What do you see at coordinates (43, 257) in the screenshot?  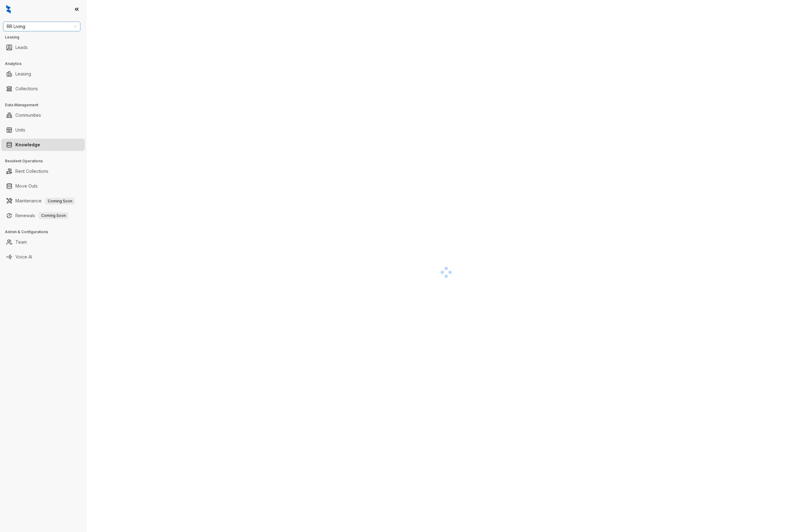 I see `li: Voice AI` at bounding box center [43, 257].